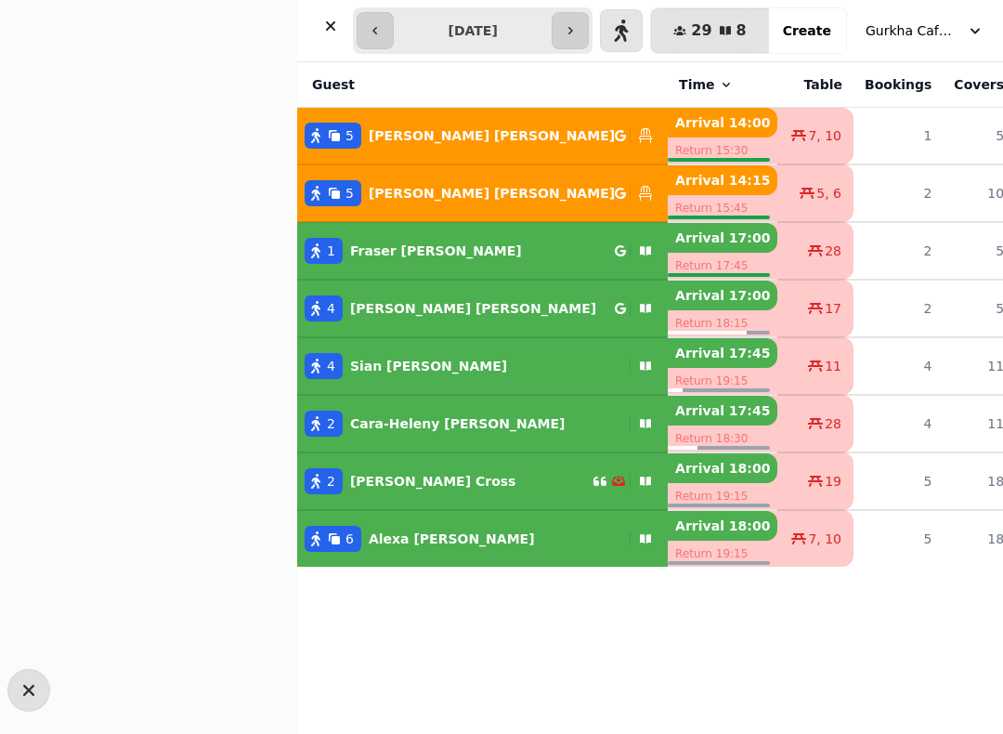  Describe the element at coordinates (331, 251) in the screenshot. I see `span: 1` at that location.